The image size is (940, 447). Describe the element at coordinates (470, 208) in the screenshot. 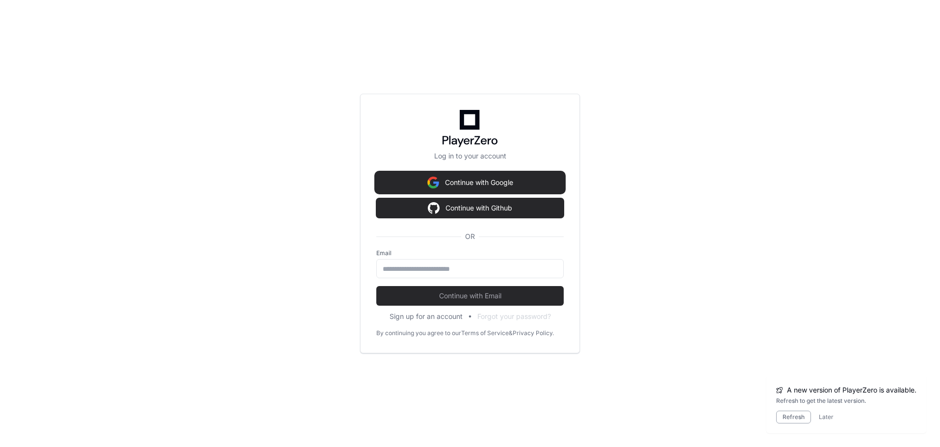

I see `button: Continue with Github` at that location.